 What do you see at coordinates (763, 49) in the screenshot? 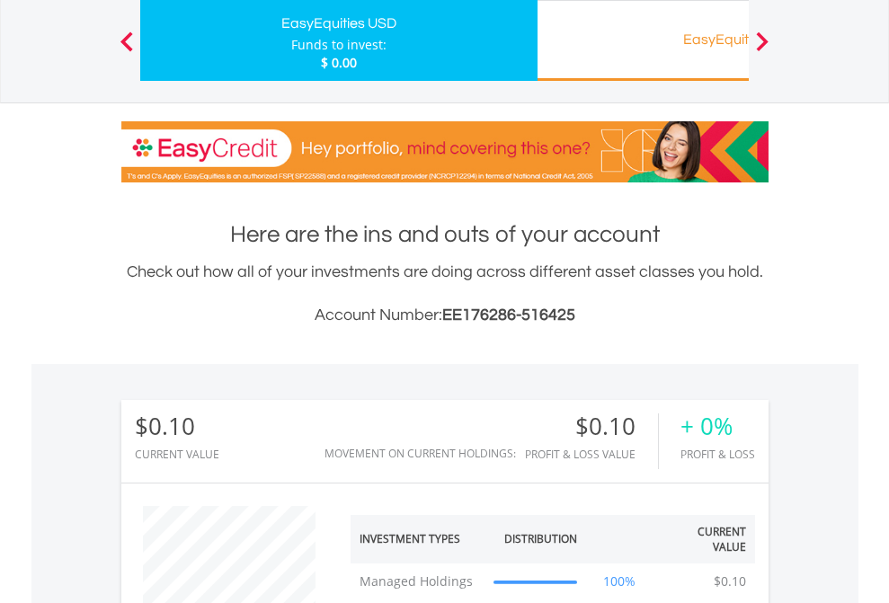
I see `button: Next` at bounding box center [763, 49].